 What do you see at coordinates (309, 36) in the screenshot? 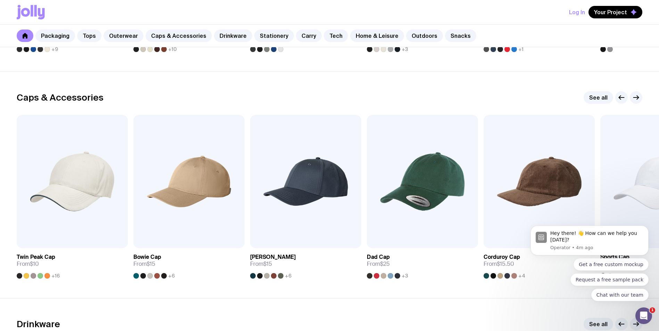
I see `a: Carry` at bounding box center [309, 36].